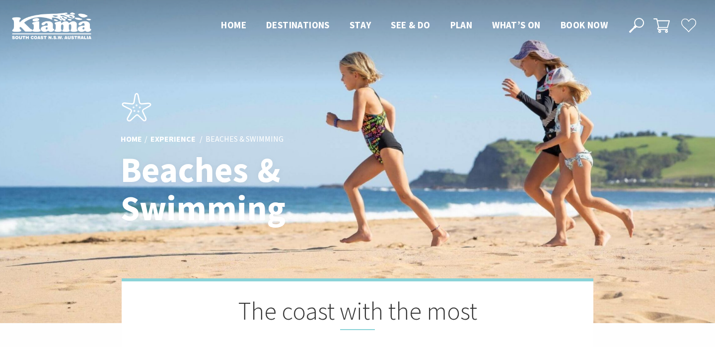 The width and height of the screenshot is (715, 347). Describe the element at coordinates (261, 189) in the screenshot. I see `h1: Beaches & Swimming` at that location.